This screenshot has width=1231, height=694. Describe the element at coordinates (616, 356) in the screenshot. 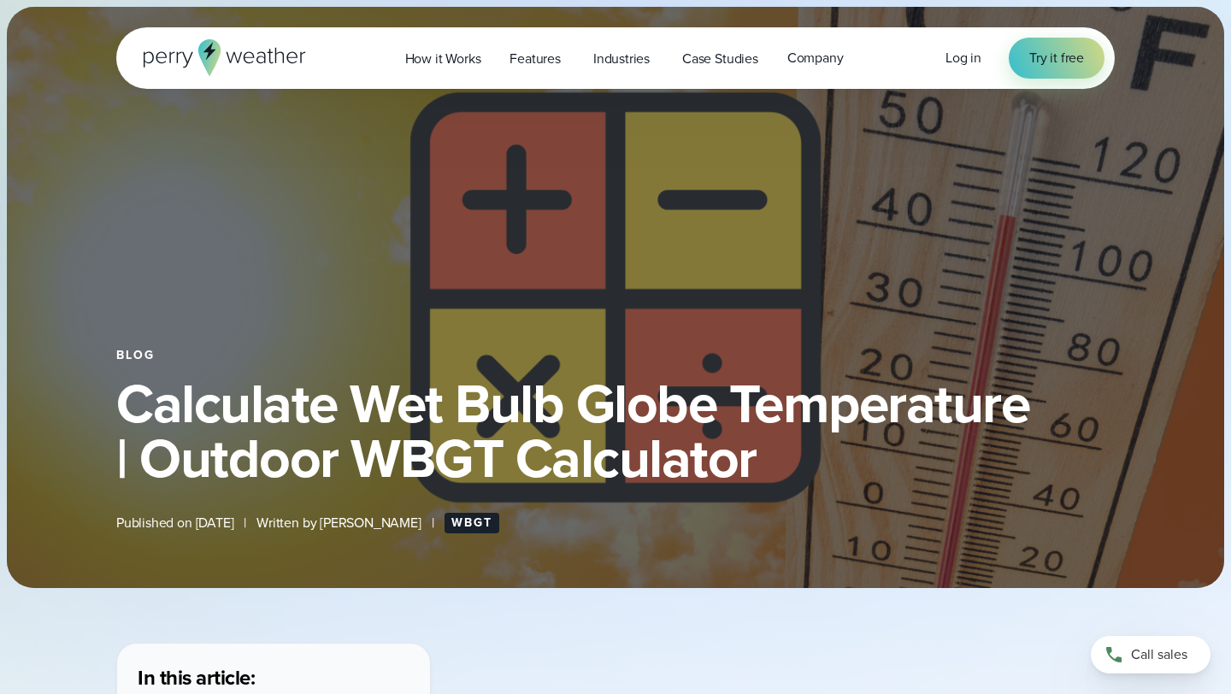

I see `div: Blog` at that location.